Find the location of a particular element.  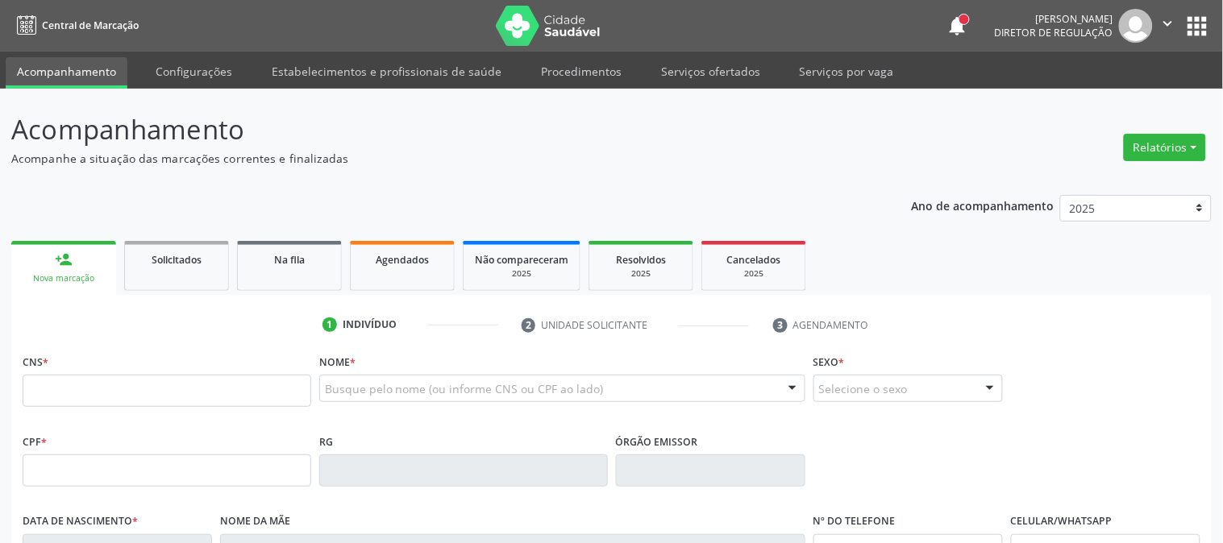

p: Ano de acompanhamento is located at coordinates (983, 205).